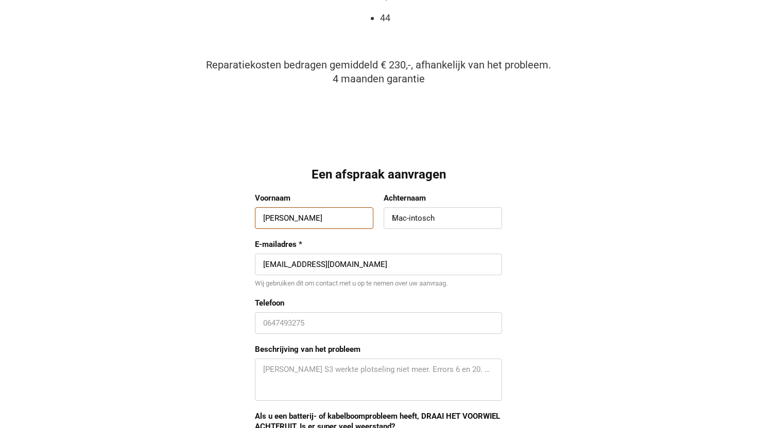 Image resolution: width=757 pixels, height=428 pixels. I want to click on div: Een afspraak aanvragen, so click(378, 175).